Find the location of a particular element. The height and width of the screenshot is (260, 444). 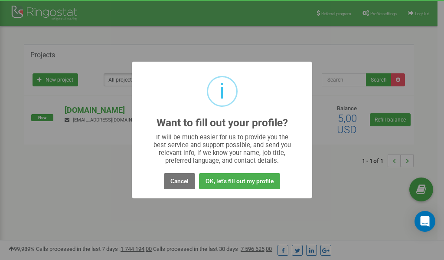

h2: Want to fill out your profile? is located at coordinates (222, 123).